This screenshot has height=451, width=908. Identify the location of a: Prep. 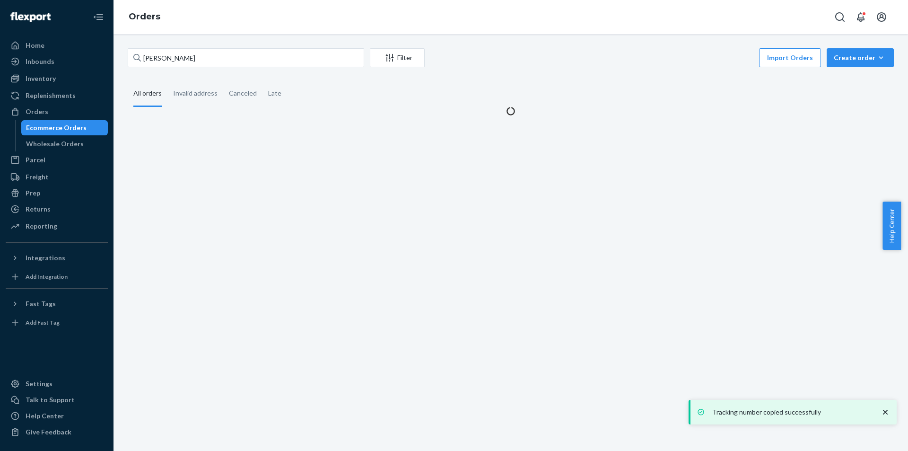
(57, 193).